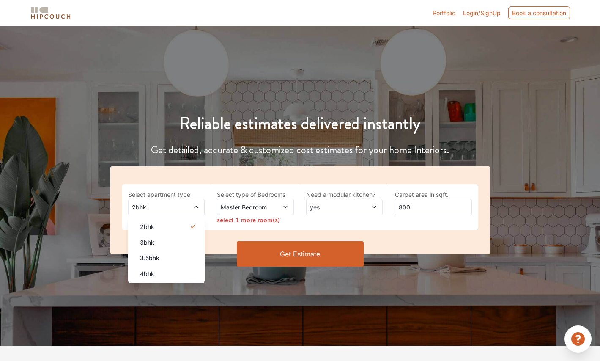 The width and height of the screenshot is (600, 361). What do you see at coordinates (433, 207) in the screenshot?
I see `input: Enter area sqft` at bounding box center [433, 207].